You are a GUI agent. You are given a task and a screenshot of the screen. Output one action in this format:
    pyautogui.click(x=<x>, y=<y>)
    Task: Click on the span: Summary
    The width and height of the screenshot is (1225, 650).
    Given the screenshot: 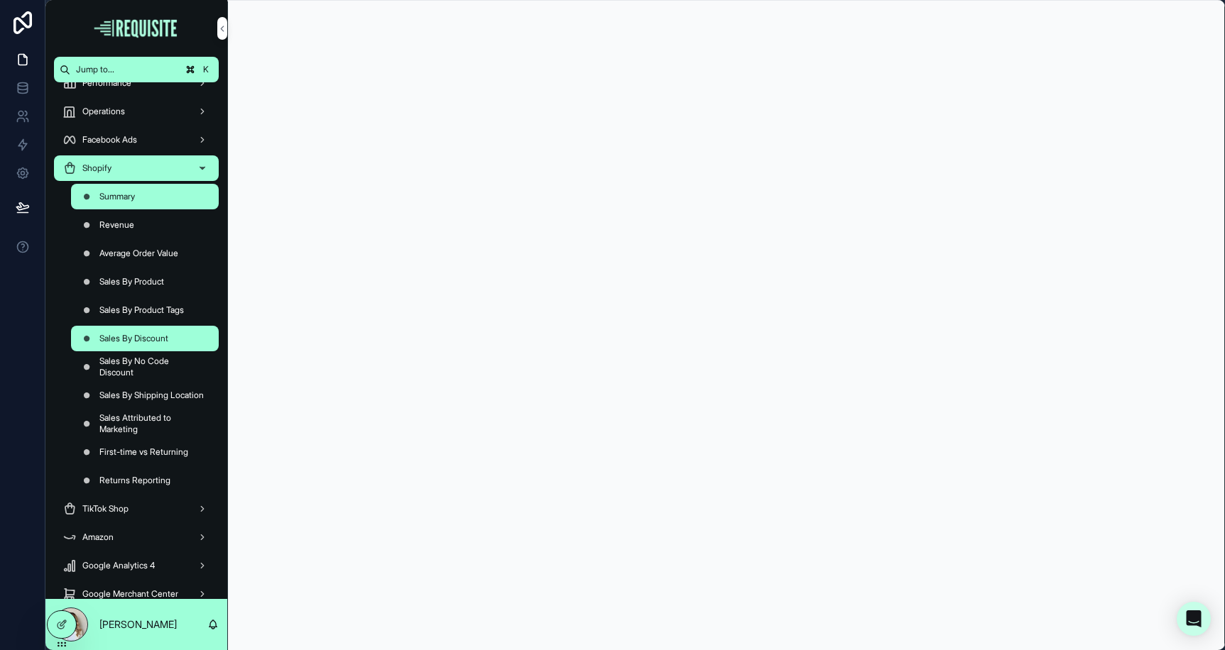 What is the action you would take?
    pyautogui.click(x=117, y=197)
    